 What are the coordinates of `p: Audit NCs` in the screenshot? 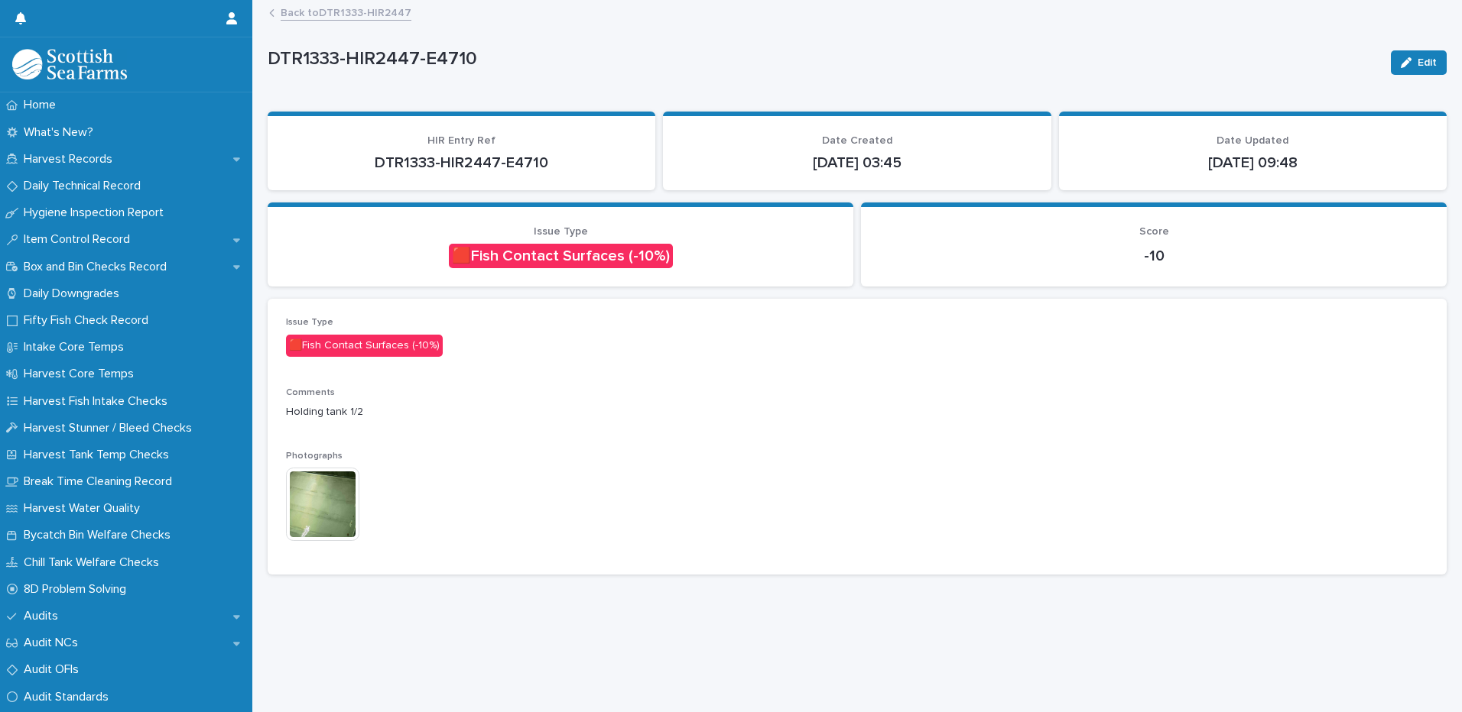 It's located at (54, 643).